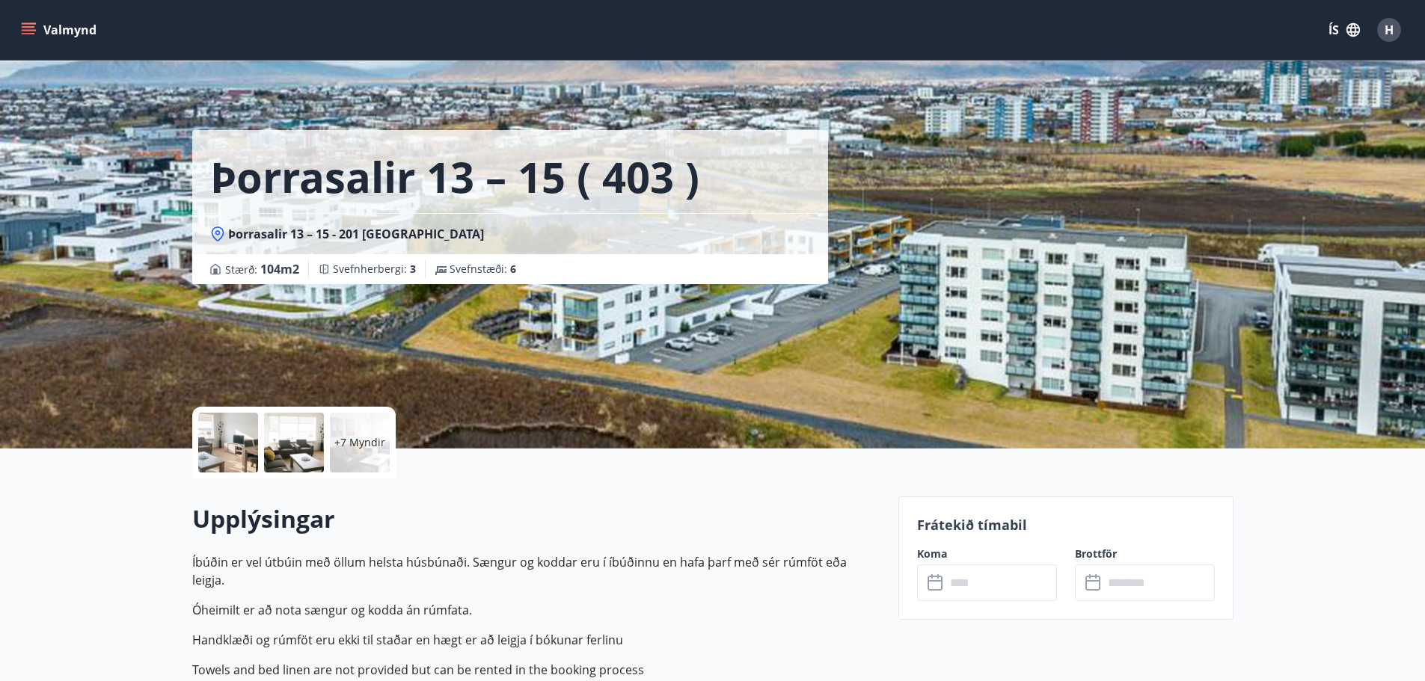 The width and height of the screenshot is (1425, 681). Describe the element at coordinates (513, 268) in the screenshot. I see `span: 6` at that location.